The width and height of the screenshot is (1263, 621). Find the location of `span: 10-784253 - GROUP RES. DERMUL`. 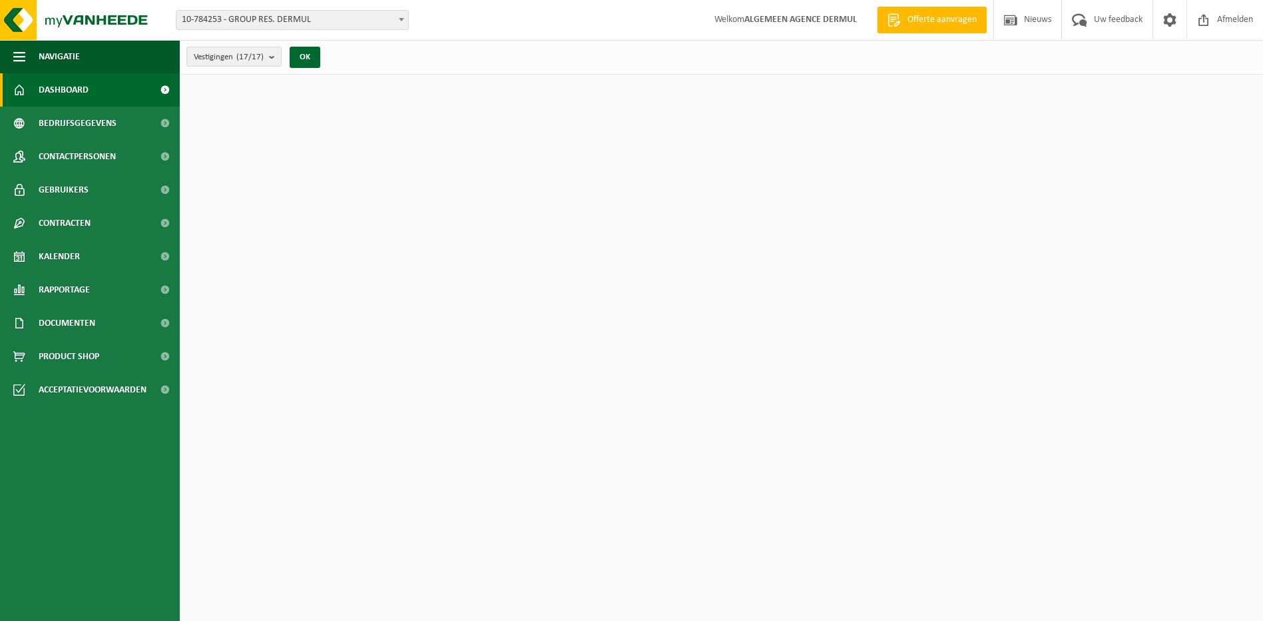

span: 10-784253 - GROUP RES. DERMUL is located at coordinates (292, 20).